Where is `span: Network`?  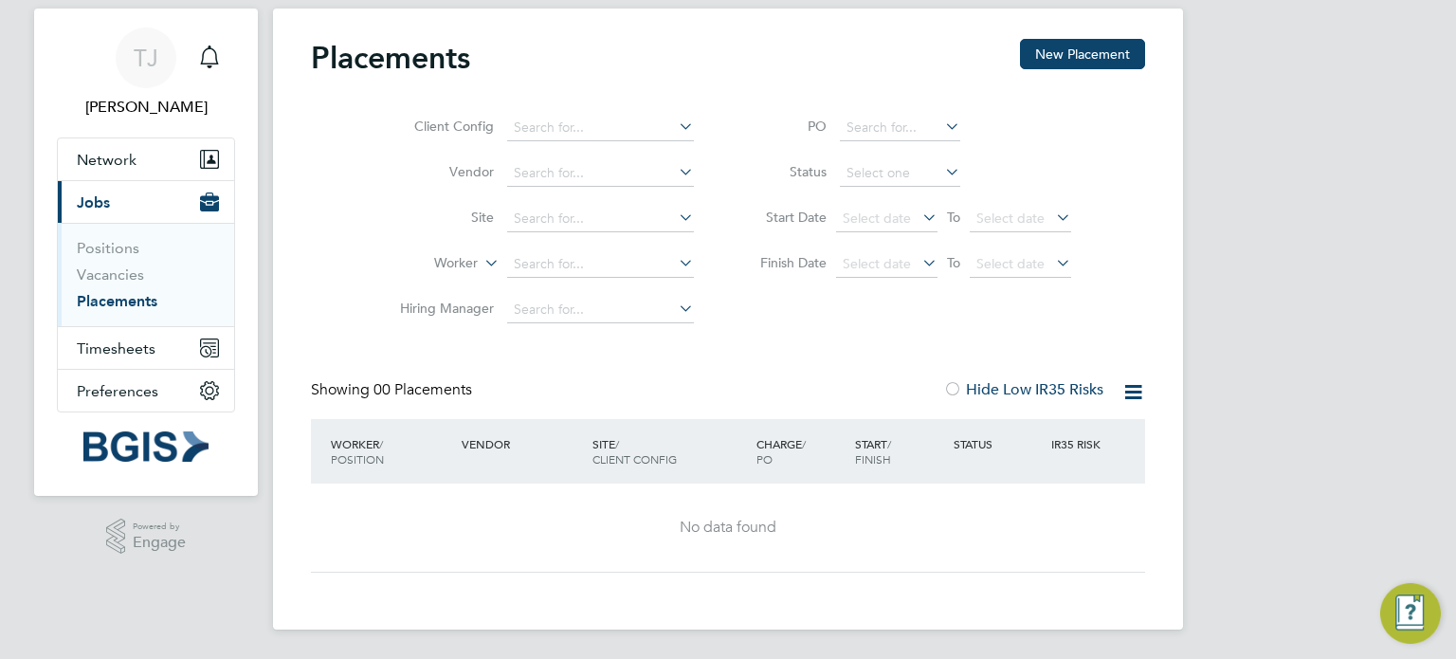
span: Network is located at coordinates (106, 159).